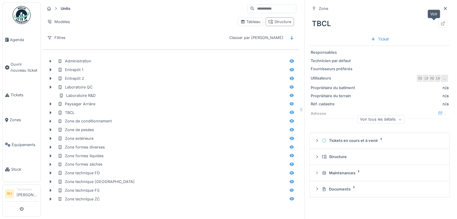  What do you see at coordinates (323, 8) in the screenshot?
I see `div: Zone` at bounding box center [323, 8].